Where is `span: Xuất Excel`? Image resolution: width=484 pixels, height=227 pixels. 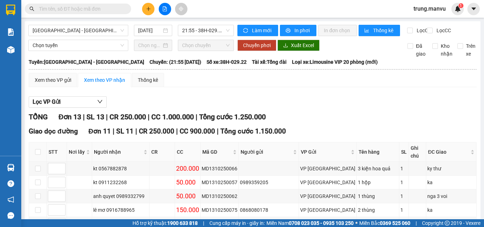 span: Xuất Excel is located at coordinates (302, 45).